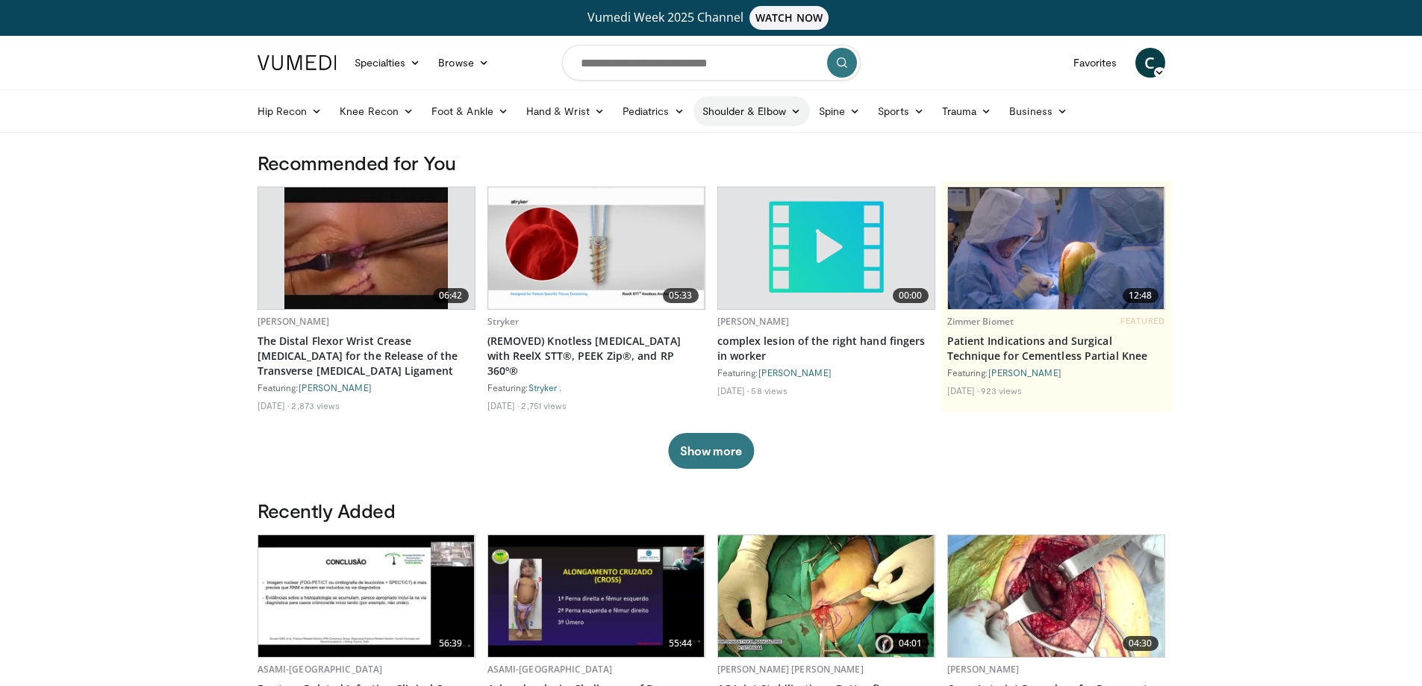 This screenshot has height=686, width=1422. What do you see at coordinates (1056, 596) in the screenshot?
I see `img: 2b2da37e-a9b6-423e-b87e-b89ec568d167.620x360_q85_upscale.jpg` at bounding box center [1056, 596].